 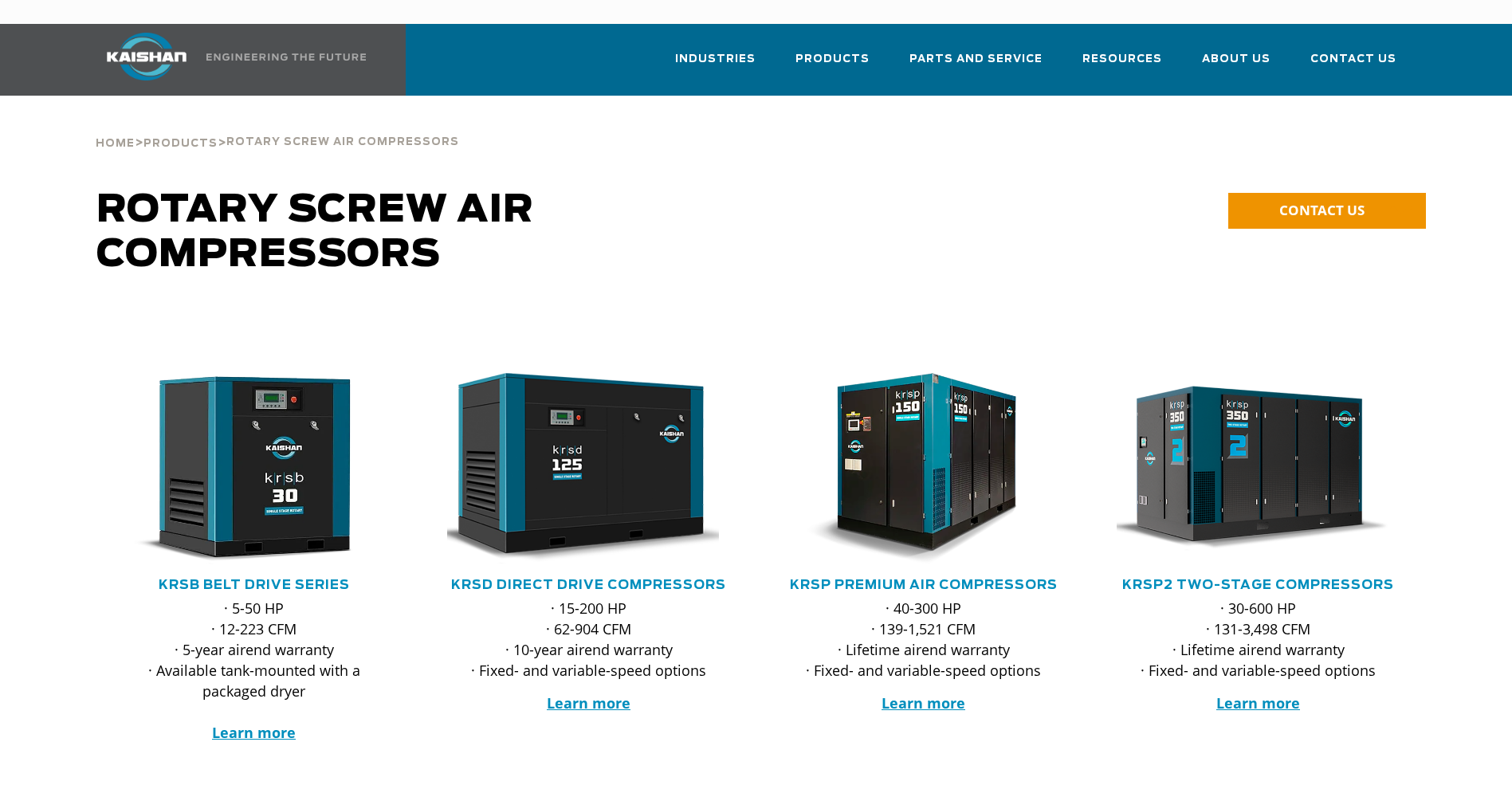 What do you see at coordinates (286, 56) in the screenshot?
I see `img: Engineering the future` at bounding box center [286, 56].